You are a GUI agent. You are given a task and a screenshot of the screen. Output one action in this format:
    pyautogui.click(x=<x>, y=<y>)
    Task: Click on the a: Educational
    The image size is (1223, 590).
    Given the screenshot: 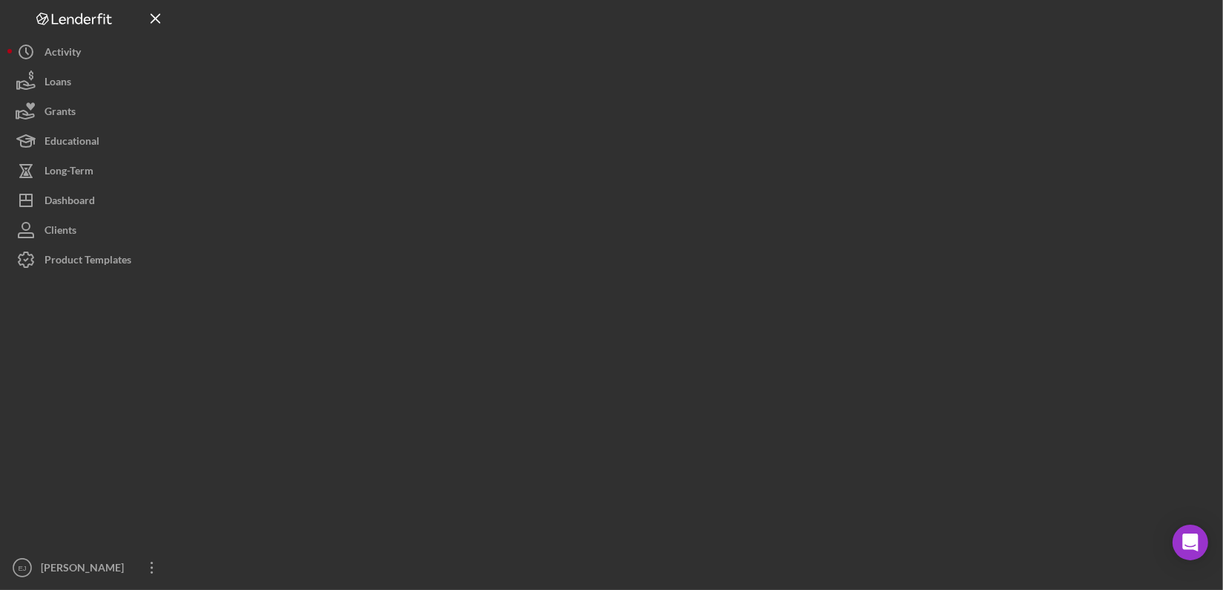 What is the action you would take?
    pyautogui.click(x=89, y=141)
    